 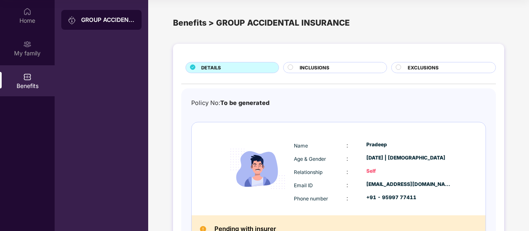 What do you see at coordinates (423, 68) in the screenshot?
I see `span: EXCLUSIONS` at bounding box center [423, 68].